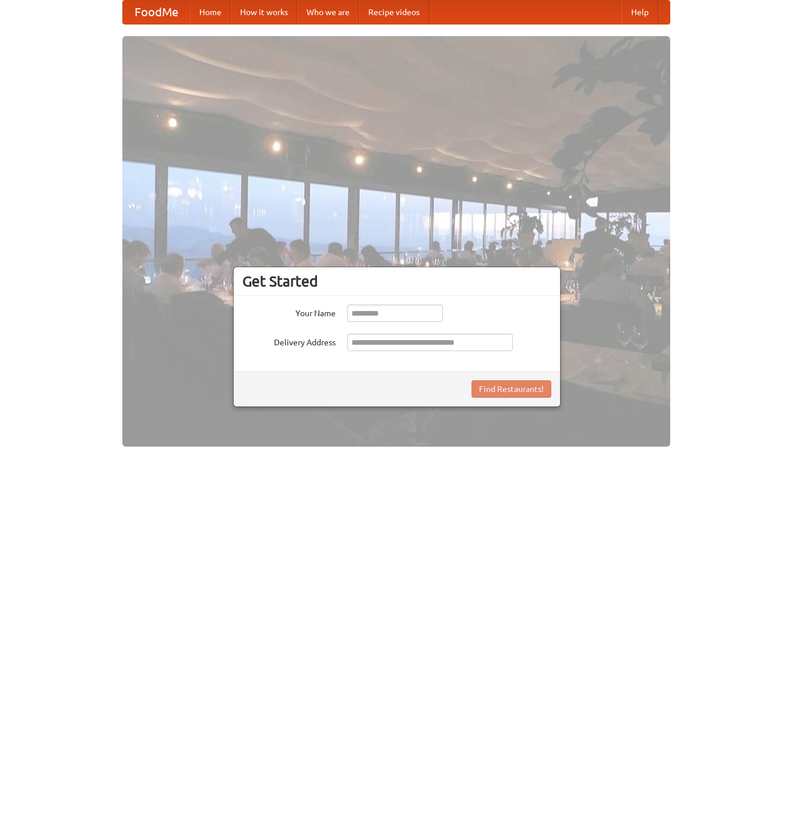 The image size is (792, 824). I want to click on a: Home, so click(210, 12).